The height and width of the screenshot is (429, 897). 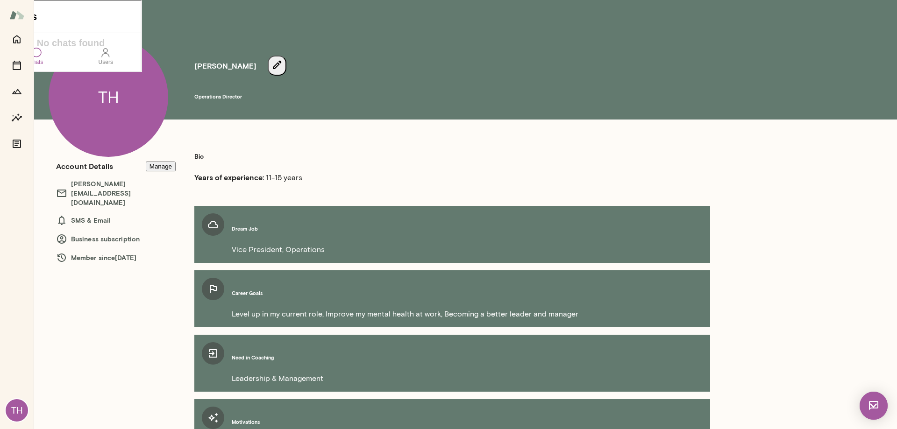 What do you see at coordinates (70, 43) in the screenshot?
I see `p: No chats found` at bounding box center [70, 43].